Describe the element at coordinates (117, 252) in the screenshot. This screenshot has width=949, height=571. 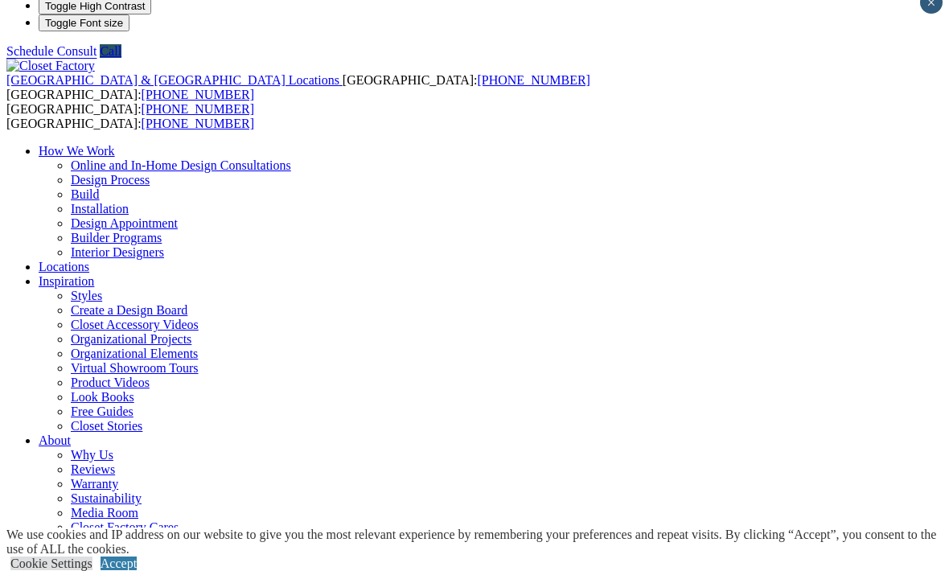
I see `a: Interior Designers` at that location.